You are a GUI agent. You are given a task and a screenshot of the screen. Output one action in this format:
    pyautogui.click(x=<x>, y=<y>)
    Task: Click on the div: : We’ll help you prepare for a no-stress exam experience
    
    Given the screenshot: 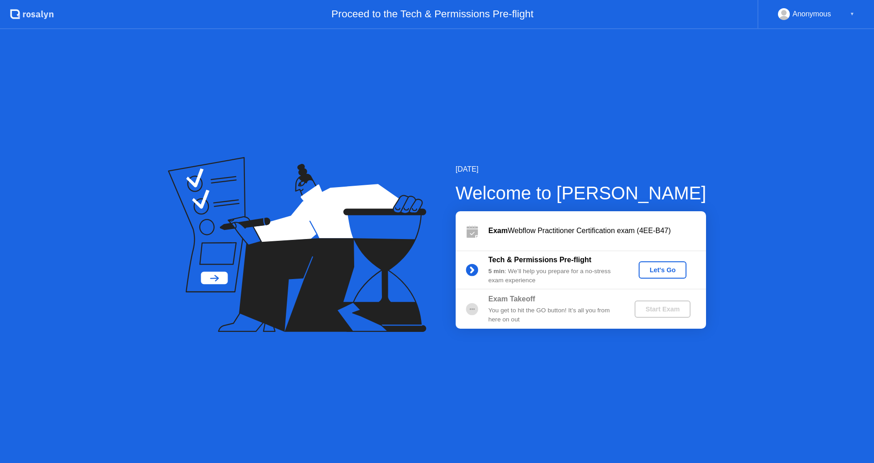 What is the action you would take?
    pyautogui.click(x=554, y=276)
    